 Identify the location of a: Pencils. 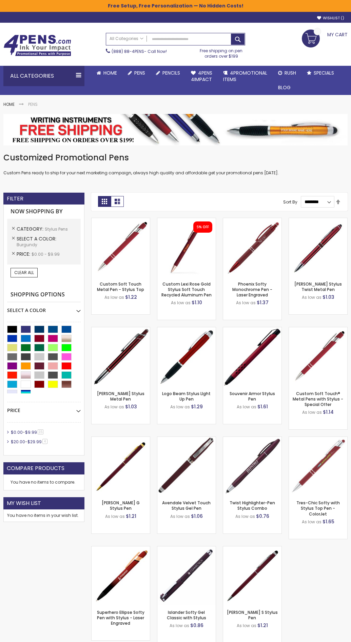
(168, 73).